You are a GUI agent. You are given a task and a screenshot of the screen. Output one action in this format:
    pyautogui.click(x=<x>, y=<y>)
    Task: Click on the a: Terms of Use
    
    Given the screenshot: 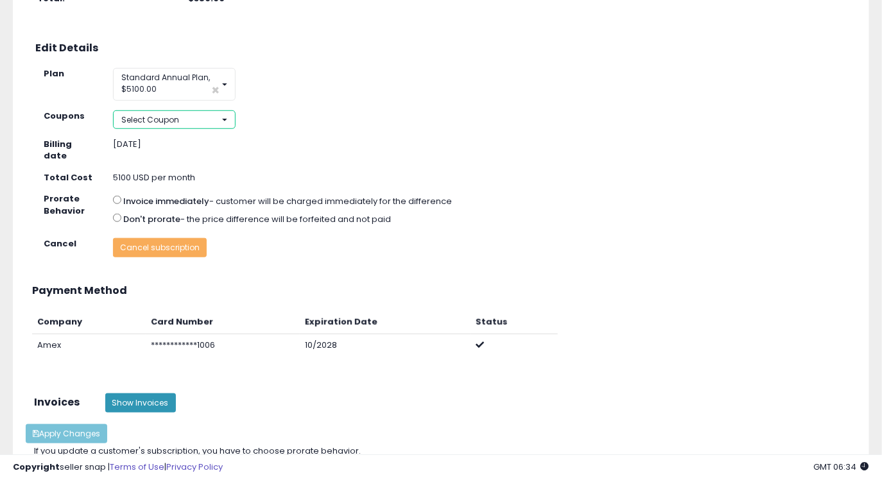 What is the action you would take?
    pyautogui.click(x=137, y=466)
    